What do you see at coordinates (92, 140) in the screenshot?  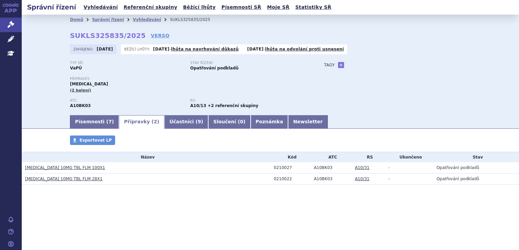 I see `a: Exportovat LP` at bounding box center [92, 140].